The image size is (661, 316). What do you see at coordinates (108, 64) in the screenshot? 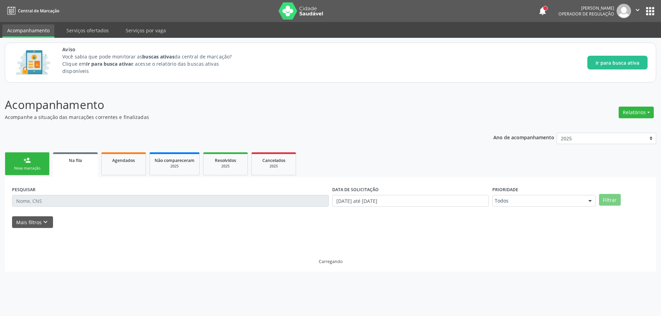
I see `strong: Ir para busca ativa` at bounding box center [108, 64].